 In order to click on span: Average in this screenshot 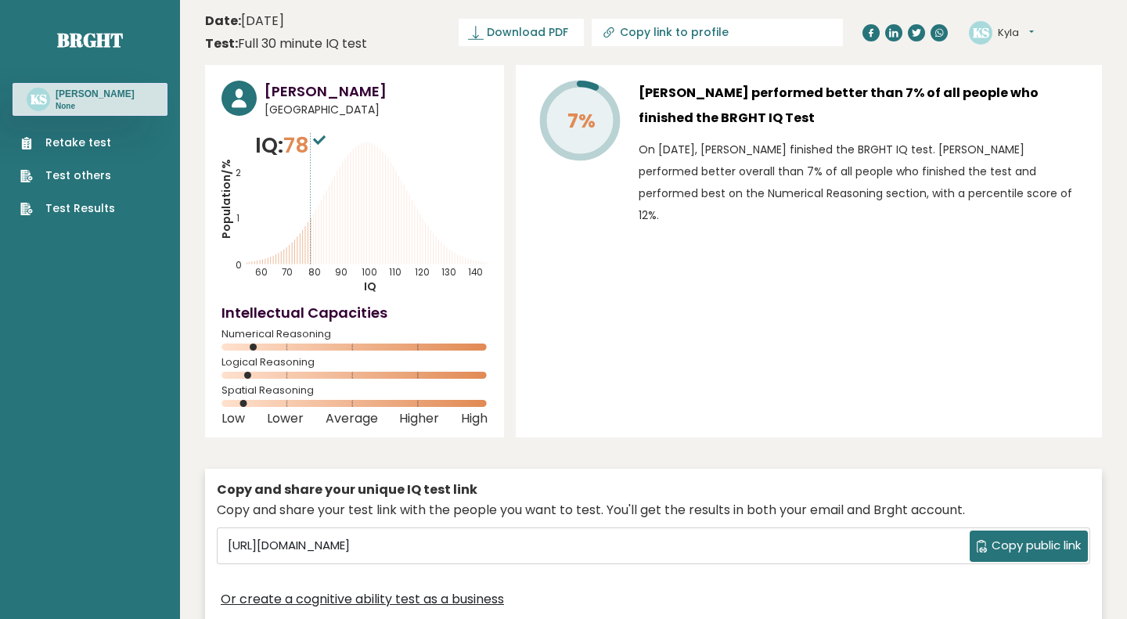, I will do `click(351, 419)`.